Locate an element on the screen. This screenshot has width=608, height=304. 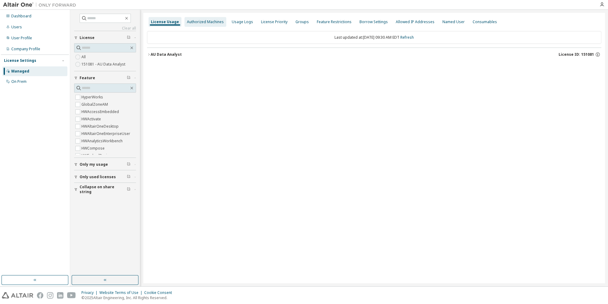
div: Usage Logs is located at coordinates (242, 22).